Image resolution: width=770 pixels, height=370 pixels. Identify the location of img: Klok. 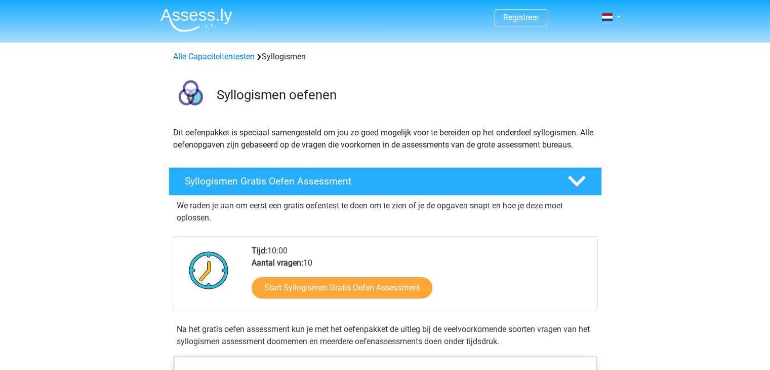
(209, 270).